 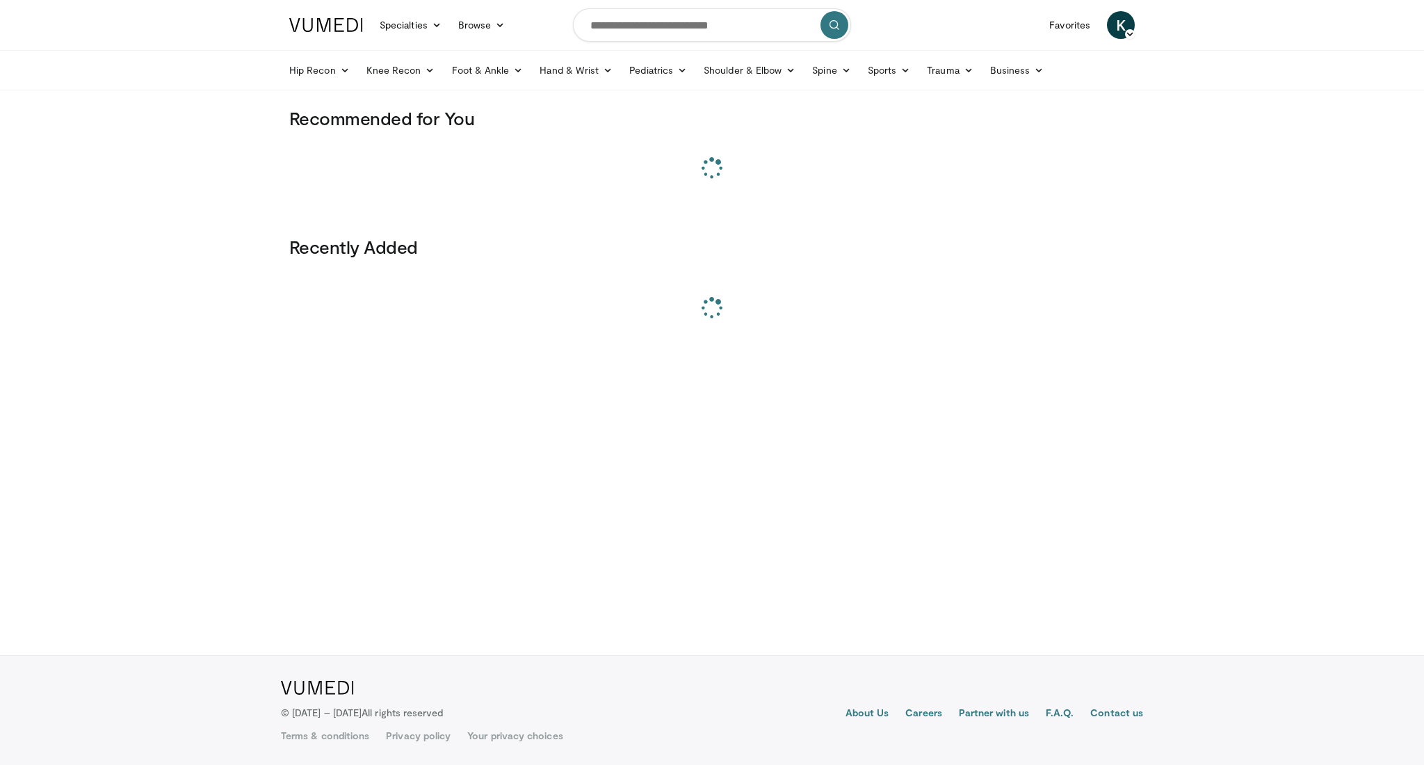 I want to click on a: Hip Recon, so click(x=319, y=70).